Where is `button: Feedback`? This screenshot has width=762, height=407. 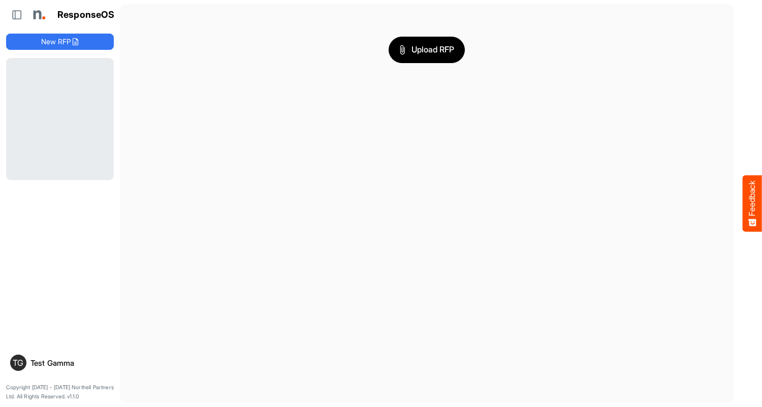 button: Feedback is located at coordinates (753, 203).